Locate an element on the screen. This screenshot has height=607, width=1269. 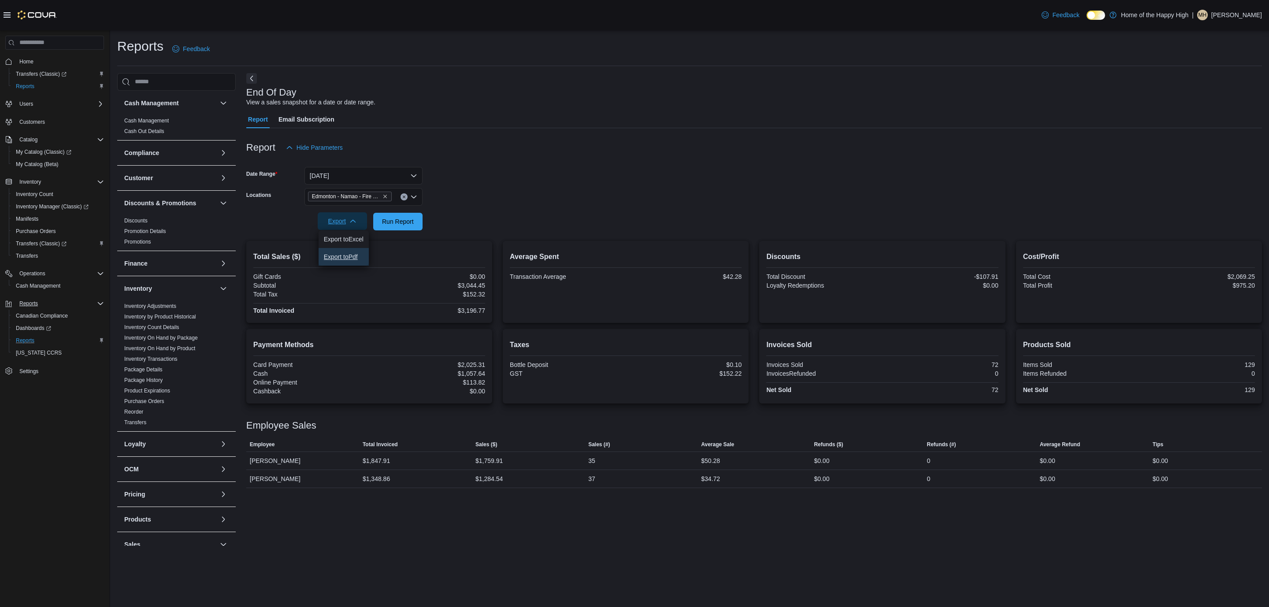
span: Promotions is located at coordinates (138, 242).